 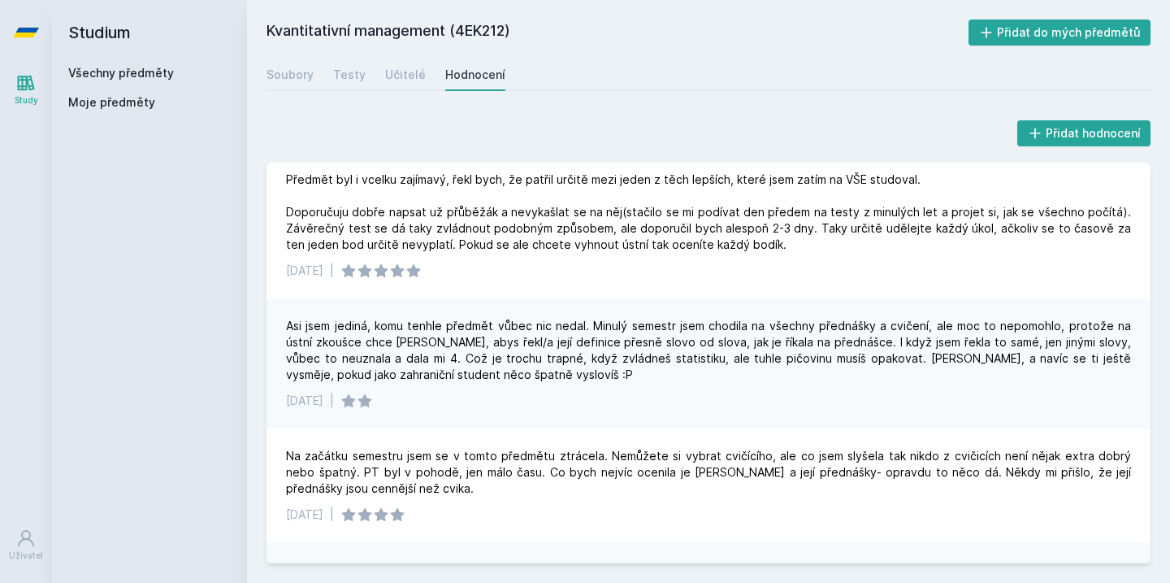 I want to click on span: Moje předměty, so click(x=111, y=102).